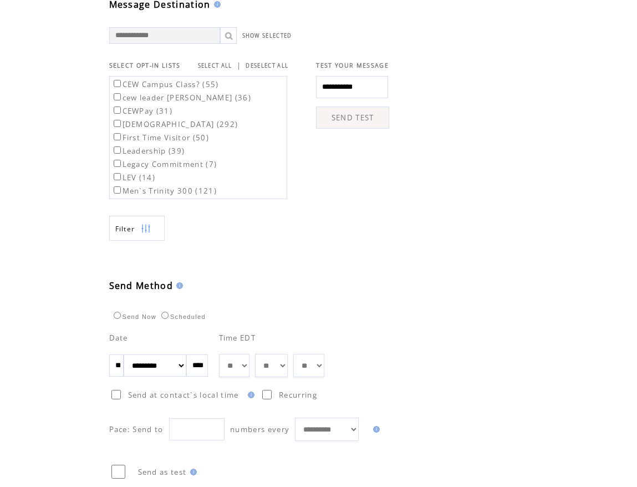  What do you see at coordinates (183, 395) in the screenshot?
I see `span: Send at contact`s local time` at bounding box center [183, 395].